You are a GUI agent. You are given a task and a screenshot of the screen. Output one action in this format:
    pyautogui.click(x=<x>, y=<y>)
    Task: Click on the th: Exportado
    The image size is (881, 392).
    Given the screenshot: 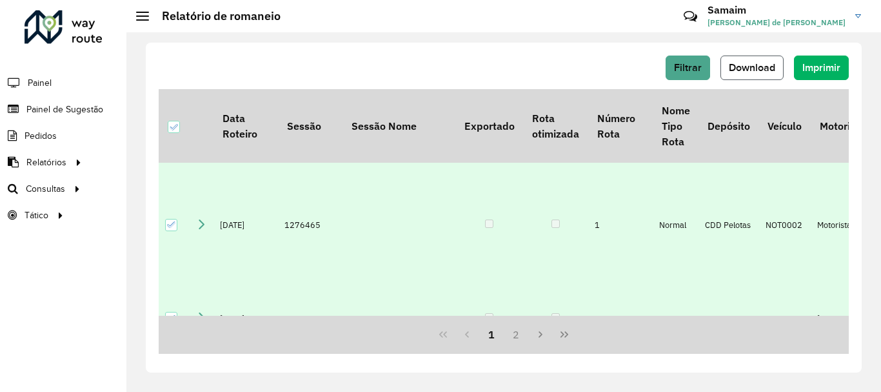 What is the action you would take?
    pyautogui.click(x=489, y=126)
    